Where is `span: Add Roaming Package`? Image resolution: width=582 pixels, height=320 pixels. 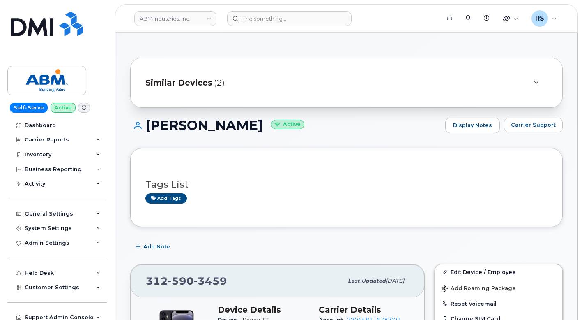 span: Add Roaming Package is located at coordinates (478, 288).